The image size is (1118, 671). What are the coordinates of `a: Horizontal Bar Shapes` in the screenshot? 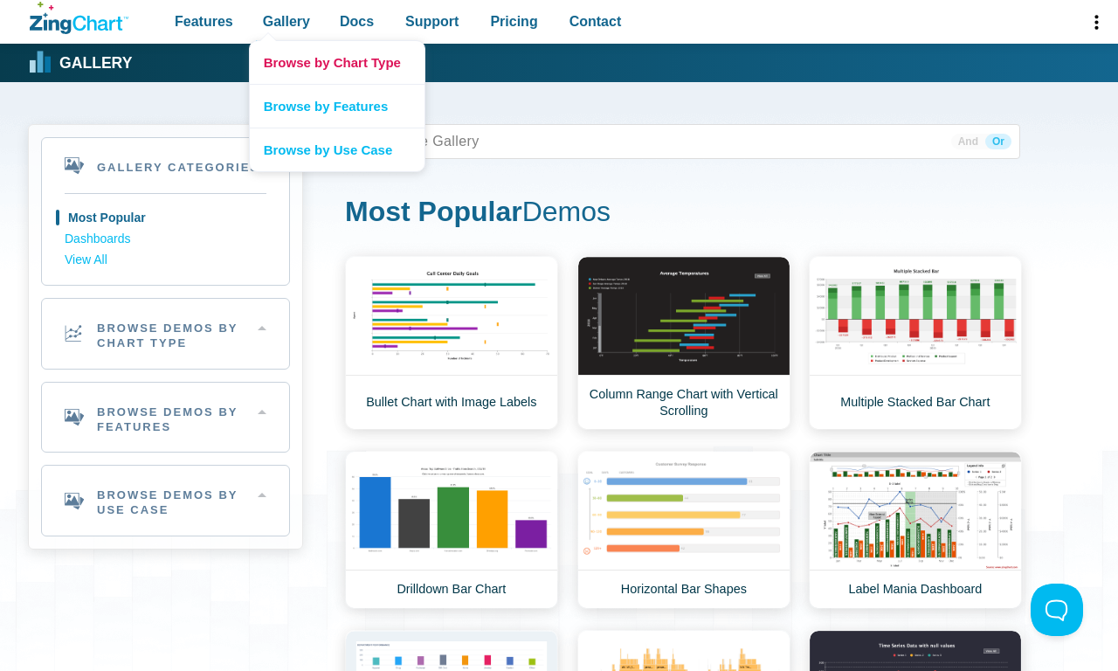 It's located at (684, 529).